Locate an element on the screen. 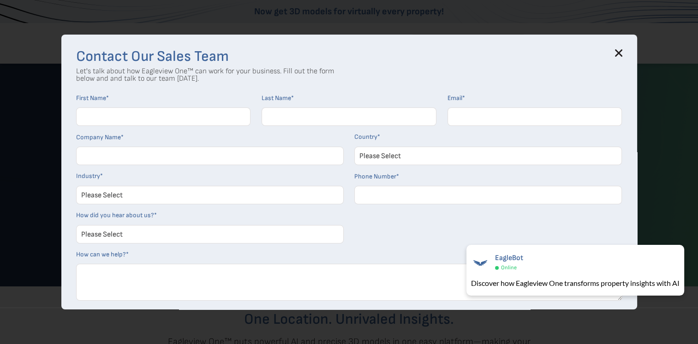 This screenshot has height=344, width=698. span: Industry is located at coordinates (88, 176).